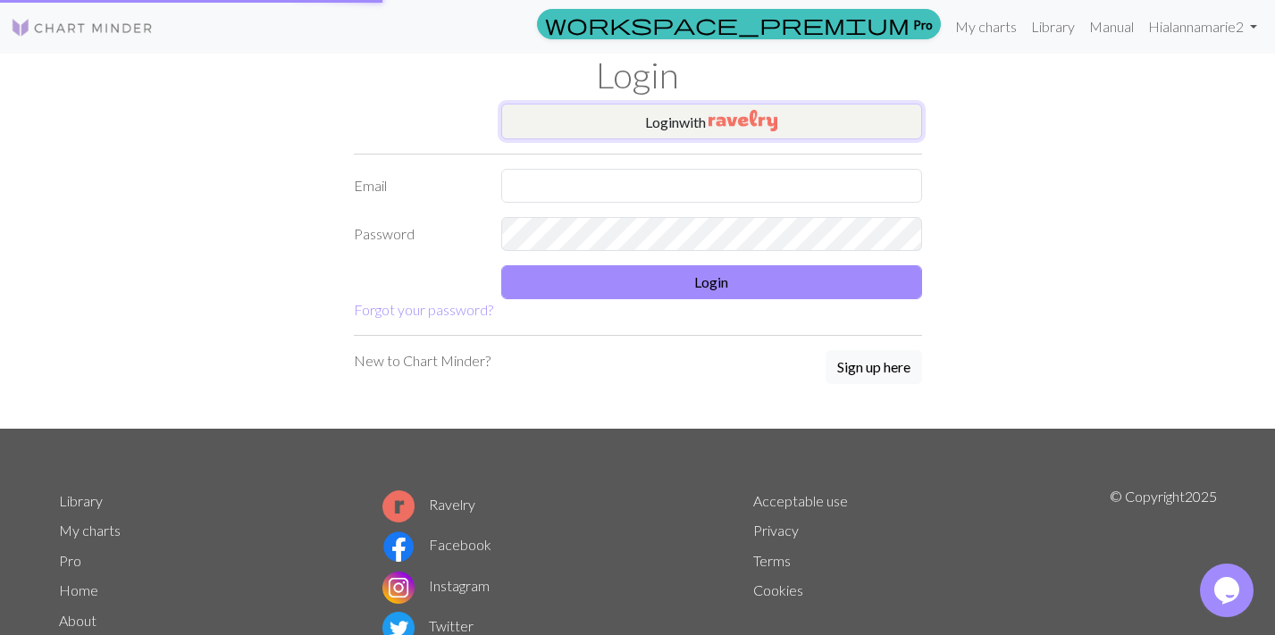 The height and width of the screenshot is (635, 1275). I want to click on h1: Login, so click(638, 75).